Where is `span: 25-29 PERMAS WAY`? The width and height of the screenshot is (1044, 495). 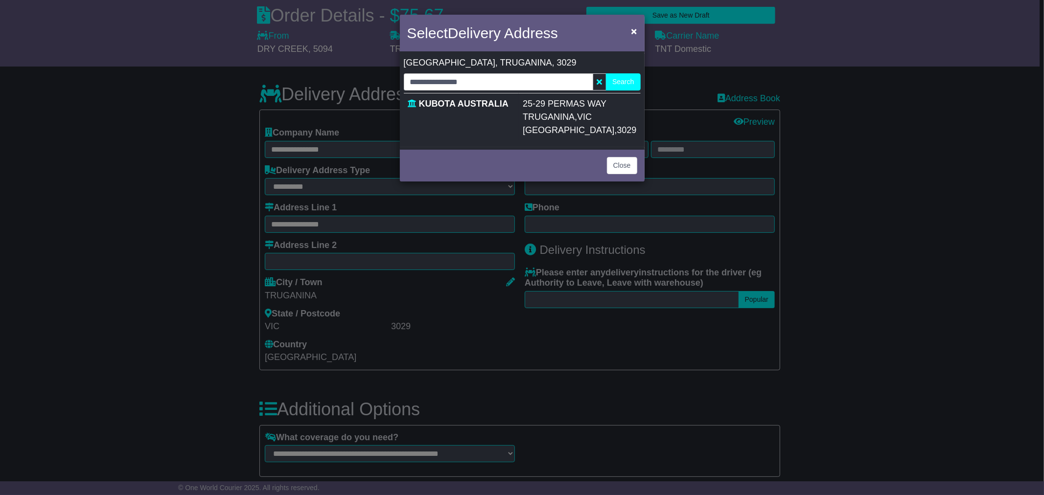
span: 25-29 PERMAS WAY is located at coordinates (564, 104).